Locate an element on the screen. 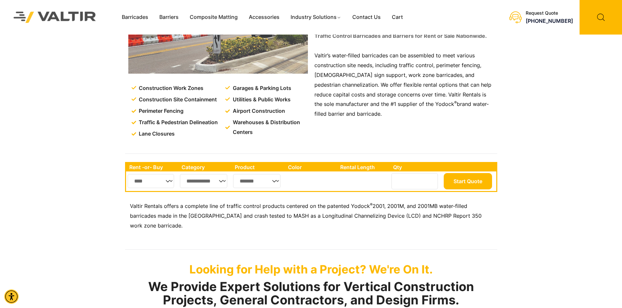 The image size is (622, 308). span: Construction Work Zones is located at coordinates (170, 88).